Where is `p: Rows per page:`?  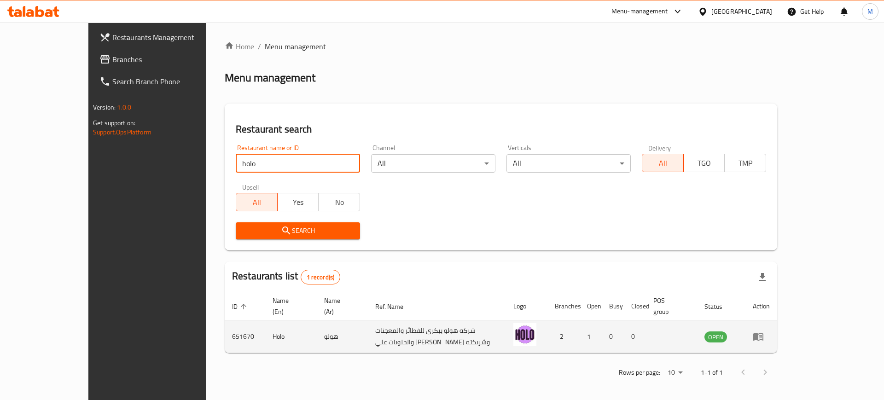
p: Rows per page: is located at coordinates (640, 373).